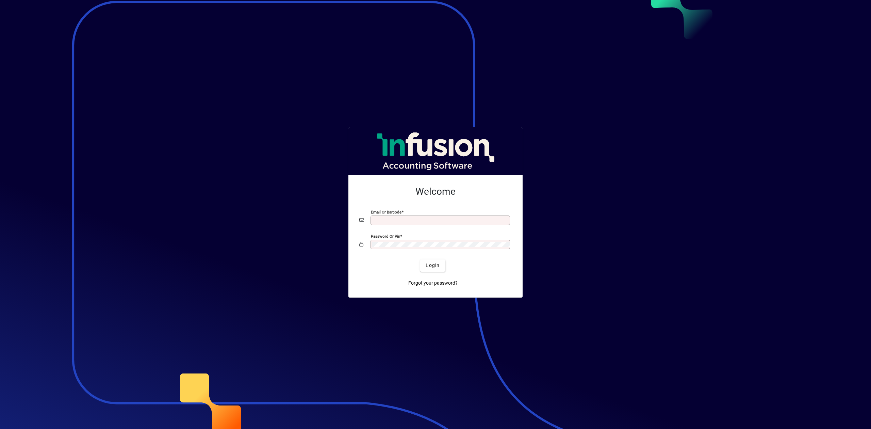 The image size is (871, 429). What do you see at coordinates (433, 265) in the screenshot?
I see `span: Login` at bounding box center [433, 265].